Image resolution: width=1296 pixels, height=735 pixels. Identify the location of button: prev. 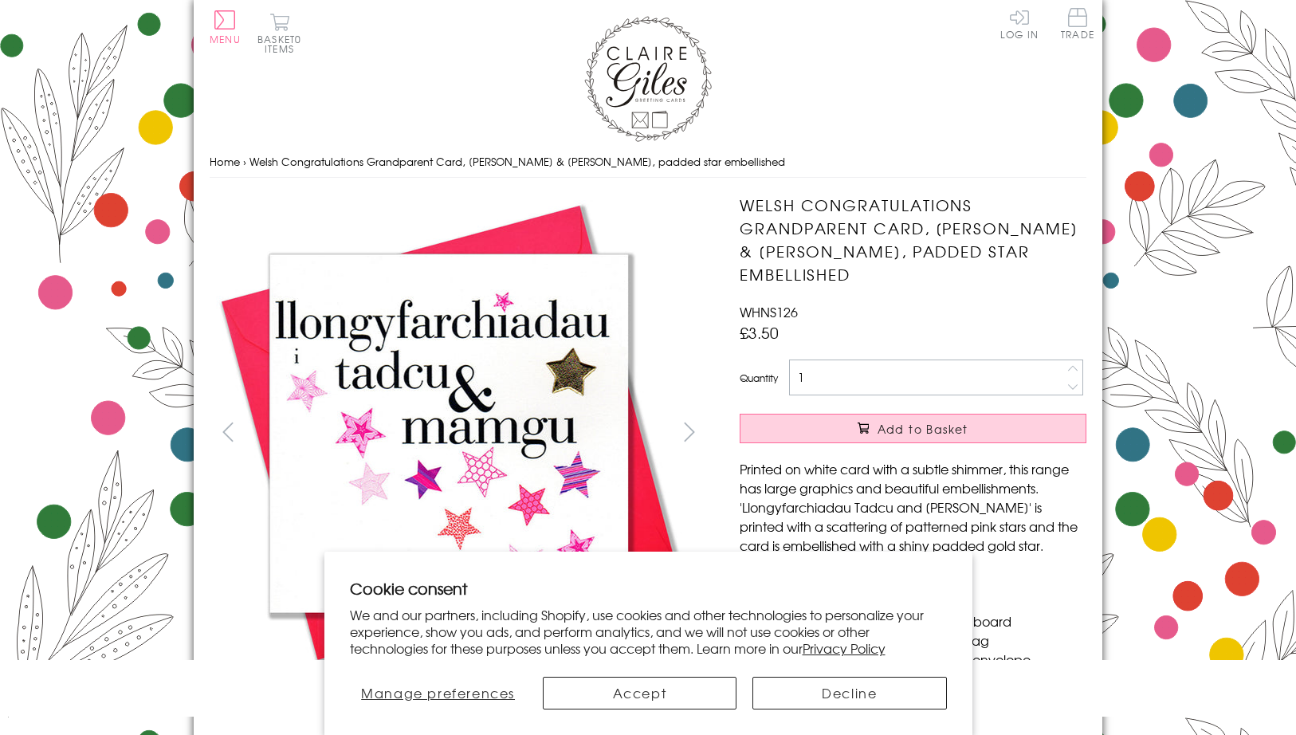
(227, 431).